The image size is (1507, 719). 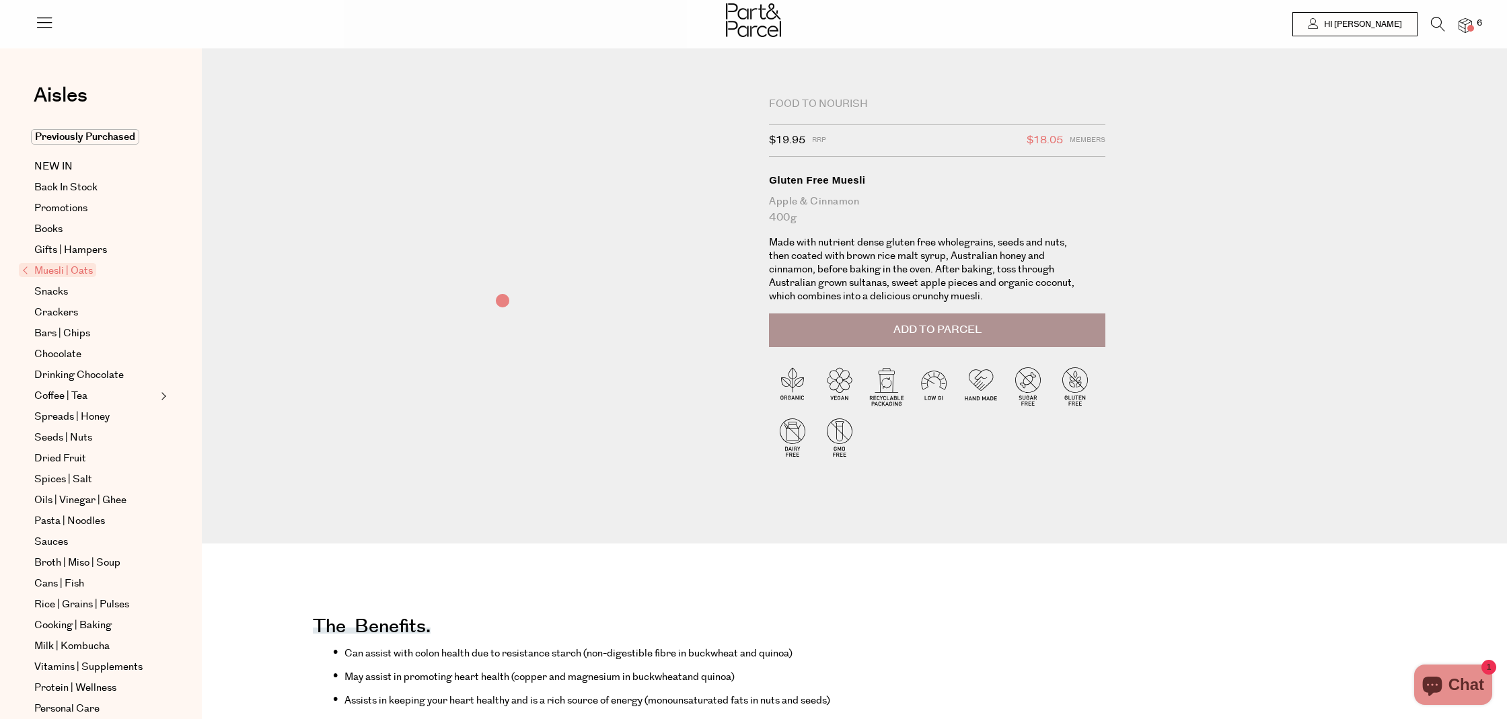 I want to click on a: Drinking Chocolate, so click(x=96, y=375).